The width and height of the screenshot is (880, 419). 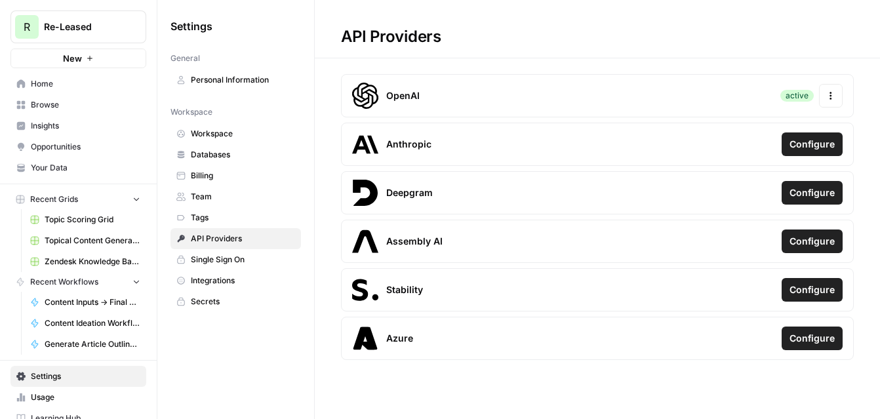 What do you see at coordinates (78, 282) in the screenshot?
I see `button: Recent Workflows` at bounding box center [78, 282].